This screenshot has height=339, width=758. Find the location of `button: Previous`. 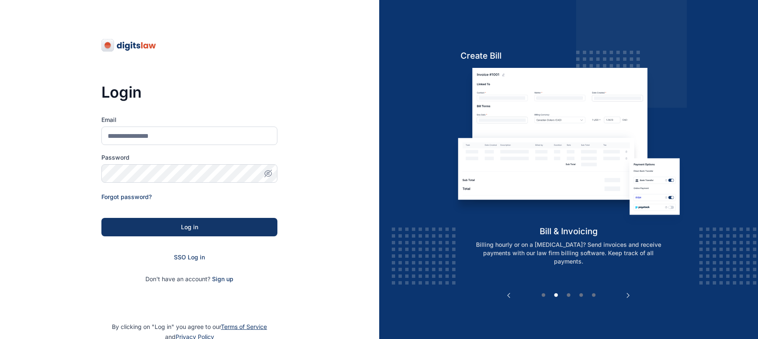

button: Previous is located at coordinates (509, 295).